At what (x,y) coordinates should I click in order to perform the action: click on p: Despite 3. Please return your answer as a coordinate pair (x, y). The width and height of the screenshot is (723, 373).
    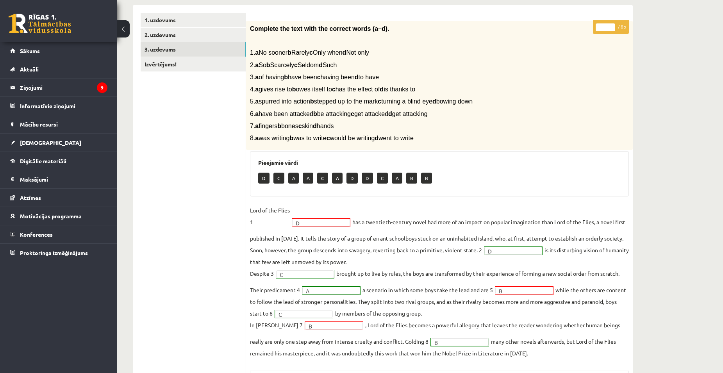
    Looking at the image, I should click on (262, 273).